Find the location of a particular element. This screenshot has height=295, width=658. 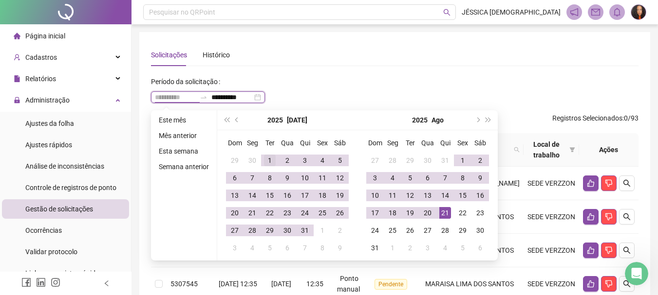

td: 2025-07-24 is located at coordinates (305, 213).